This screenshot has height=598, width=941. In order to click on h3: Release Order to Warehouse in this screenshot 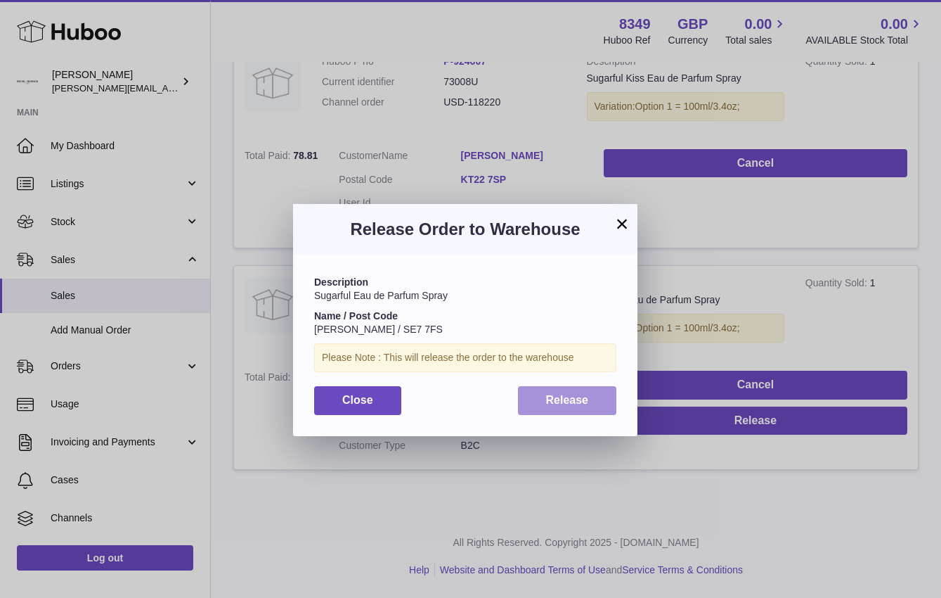, I will do `click(465, 229)`.